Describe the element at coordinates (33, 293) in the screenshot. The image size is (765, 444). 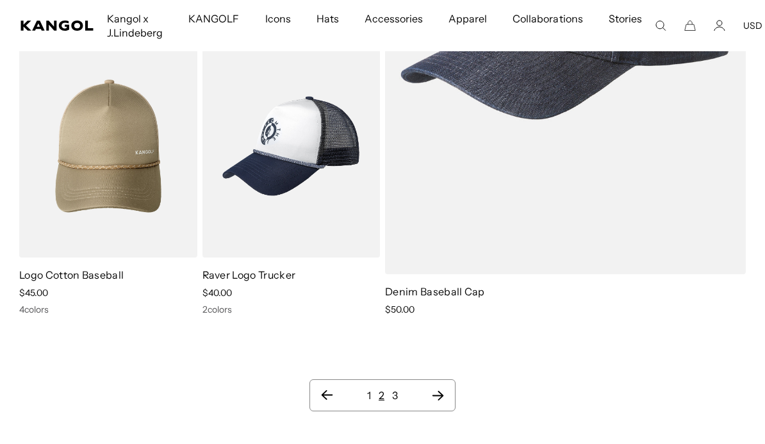
I see `span: $45.00` at that location.